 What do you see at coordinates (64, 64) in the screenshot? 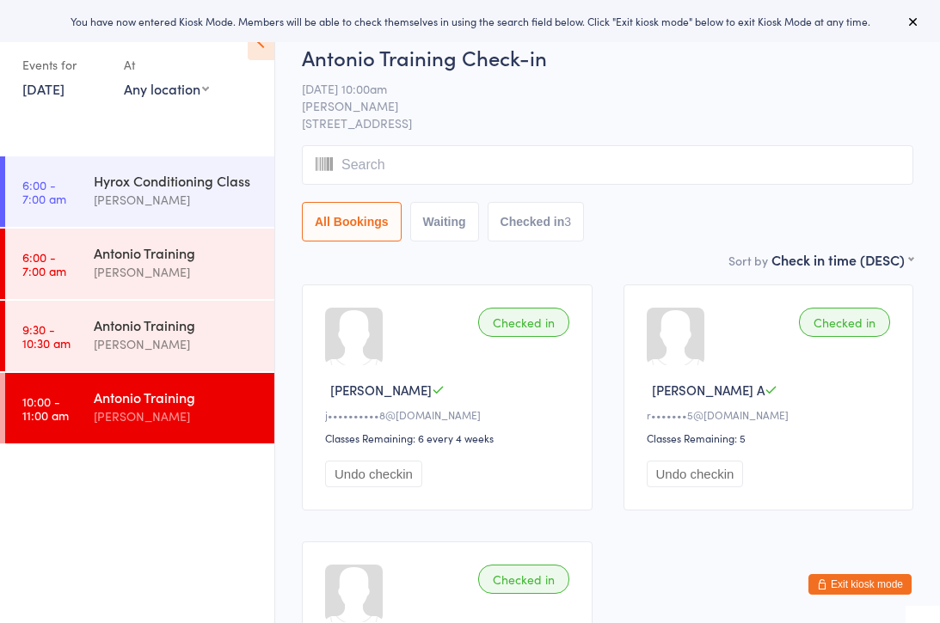
I see `div: Events for` at bounding box center [64, 64].